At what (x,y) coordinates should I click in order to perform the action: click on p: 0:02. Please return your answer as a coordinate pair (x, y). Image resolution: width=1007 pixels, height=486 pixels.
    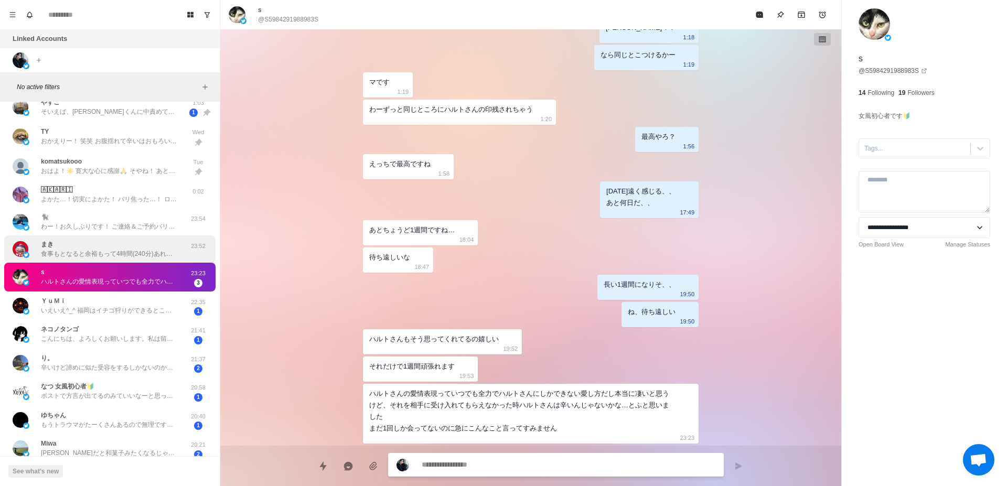
    Looking at the image, I should click on (198, 192).